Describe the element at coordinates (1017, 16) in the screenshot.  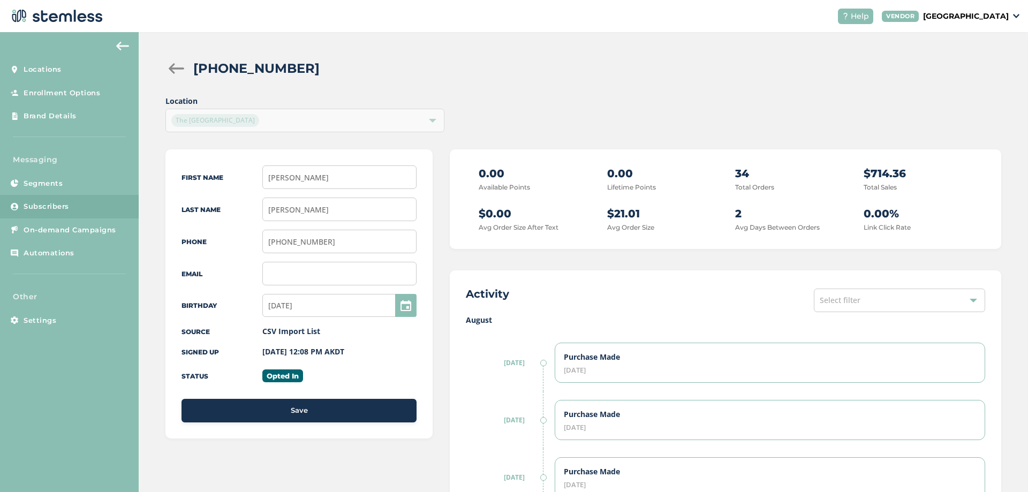
I see `img: icon_down-arrow-small-66adaf34.svg` at that location.